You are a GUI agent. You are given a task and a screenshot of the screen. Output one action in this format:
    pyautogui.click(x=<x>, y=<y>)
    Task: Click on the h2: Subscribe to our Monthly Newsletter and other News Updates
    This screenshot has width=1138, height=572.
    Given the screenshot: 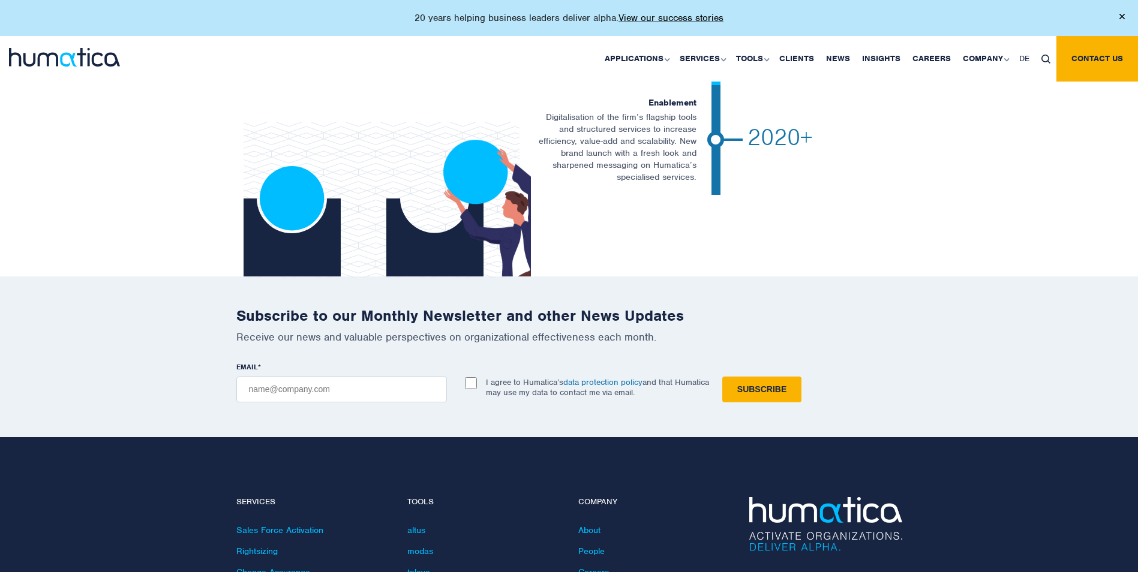 What is the action you would take?
    pyautogui.click(x=569, y=315)
    